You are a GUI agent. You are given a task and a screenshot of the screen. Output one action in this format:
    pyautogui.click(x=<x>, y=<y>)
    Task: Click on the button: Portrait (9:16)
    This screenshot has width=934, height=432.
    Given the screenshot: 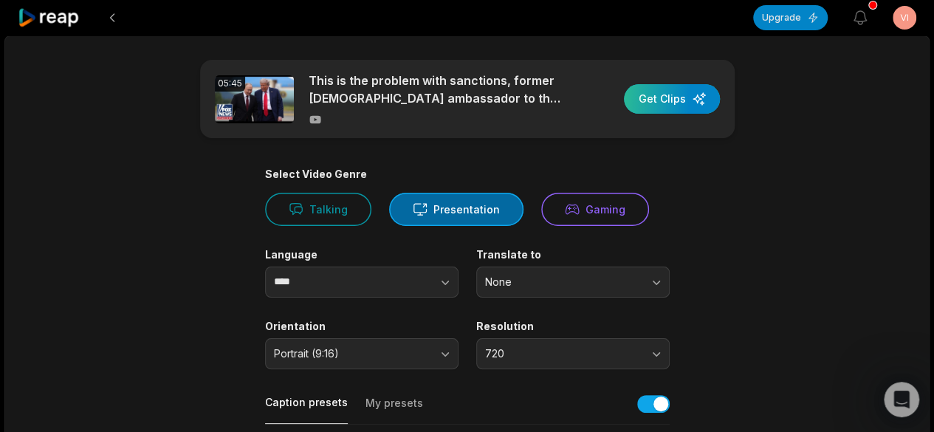 What is the action you would take?
    pyautogui.click(x=362, y=354)
    